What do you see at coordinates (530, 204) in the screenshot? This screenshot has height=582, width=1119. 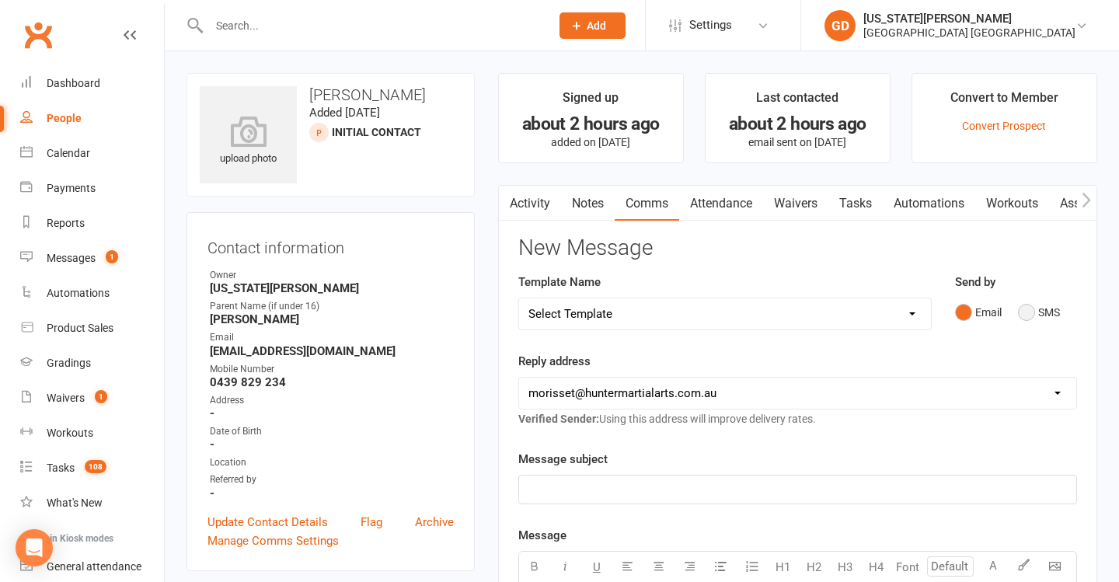 I see `a: Activity` at bounding box center [530, 204].